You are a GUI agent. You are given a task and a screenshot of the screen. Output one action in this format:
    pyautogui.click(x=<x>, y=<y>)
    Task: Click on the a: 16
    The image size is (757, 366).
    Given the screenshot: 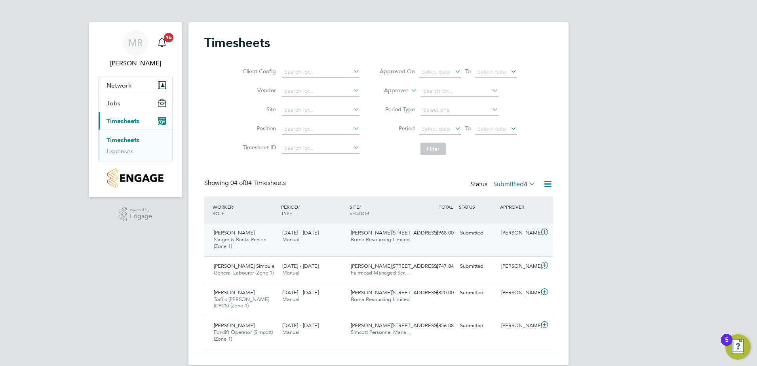 What is the action you would take?
    pyautogui.click(x=162, y=43)
    